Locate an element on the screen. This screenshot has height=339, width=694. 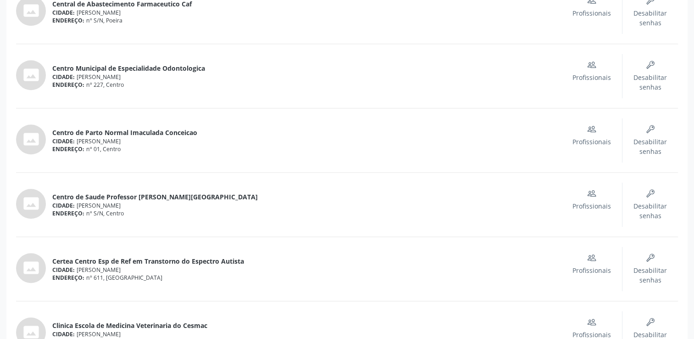
div: nº 01, Centro is located at coordinates (307, 149).